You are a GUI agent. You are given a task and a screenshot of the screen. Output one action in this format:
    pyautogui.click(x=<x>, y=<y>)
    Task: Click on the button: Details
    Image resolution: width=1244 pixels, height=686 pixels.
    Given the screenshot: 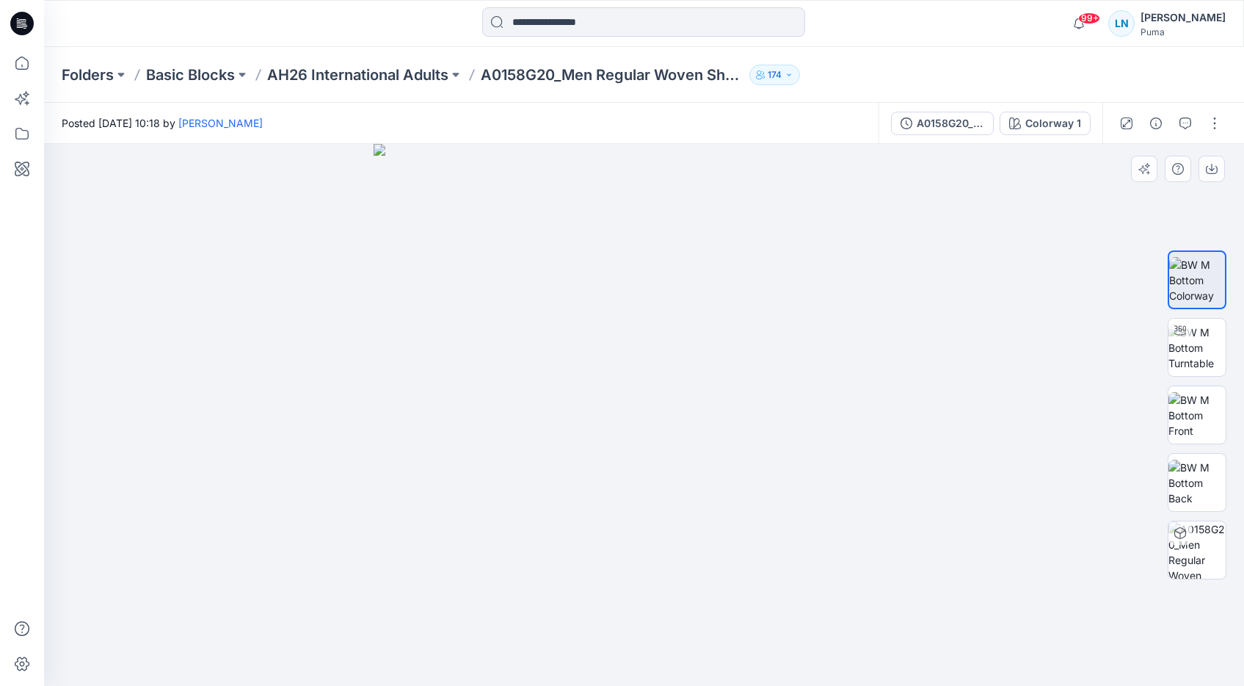 What is the action you would take?
    pyautogui.click(x=1156, y=123)
    